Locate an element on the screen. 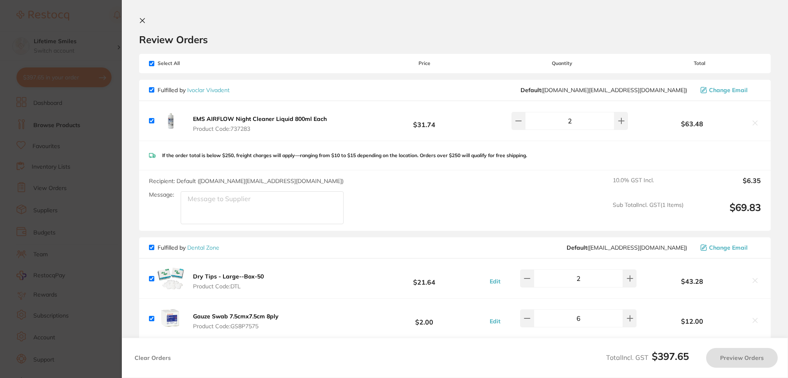 The image size is (788, 378). span: Product Code: 737283 is located at coordinates (260, 129).